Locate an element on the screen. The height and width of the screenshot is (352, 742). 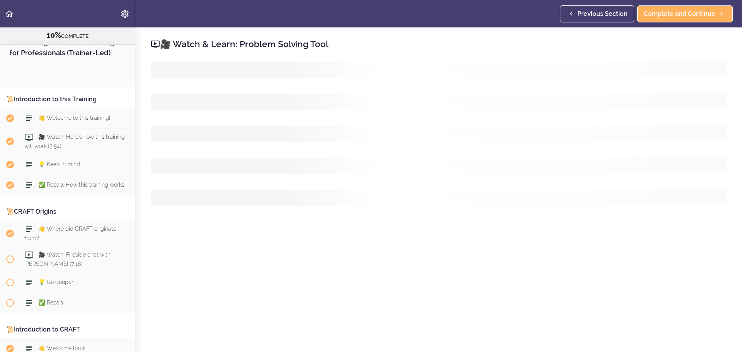
span: ✅ Recap is located at coordinates (51, 303).